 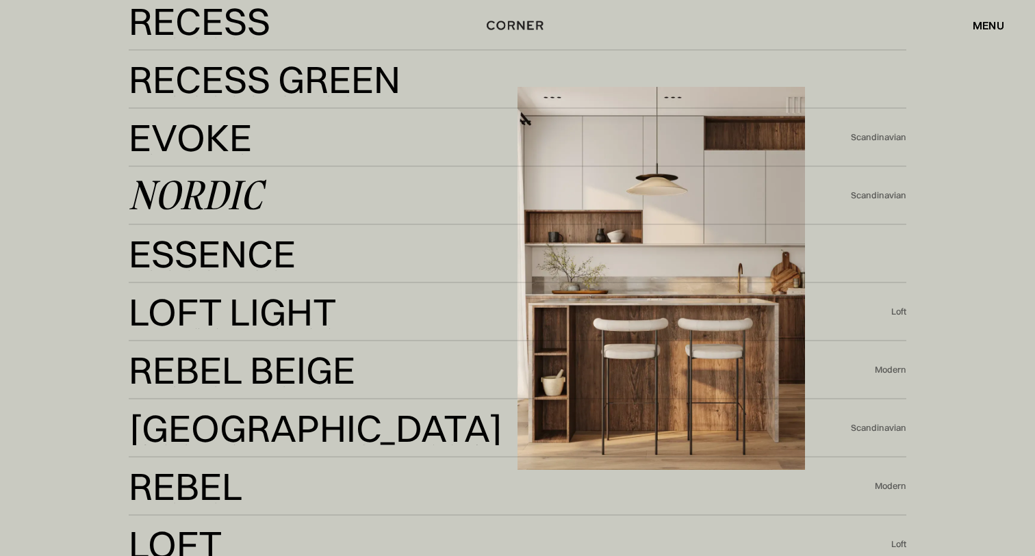 I want to click on a: RebelRebel, so click(x=502, y=487).